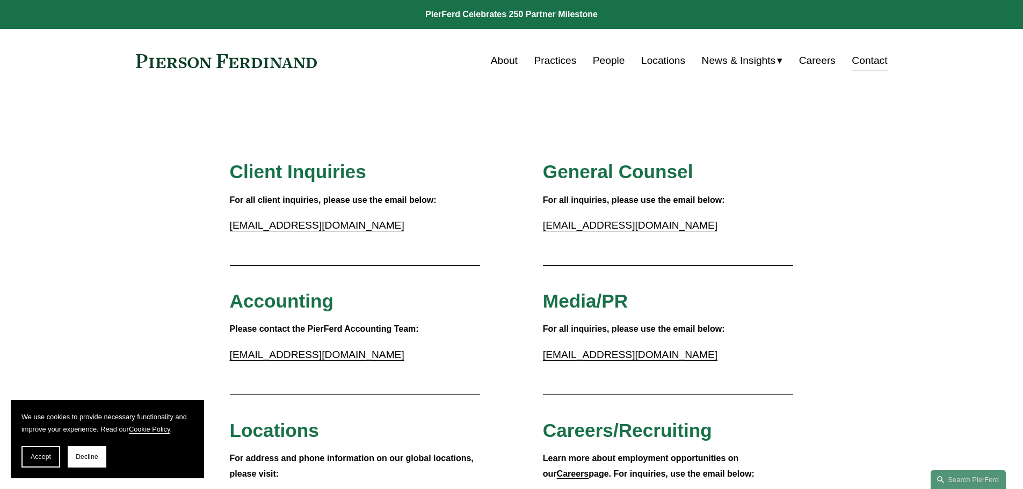 The image size is (1023, 489). Describe the element at coordinates (353, 466) in the screenshot. I see `strong: For address and phone information on our global locations, please visit:` at that location.